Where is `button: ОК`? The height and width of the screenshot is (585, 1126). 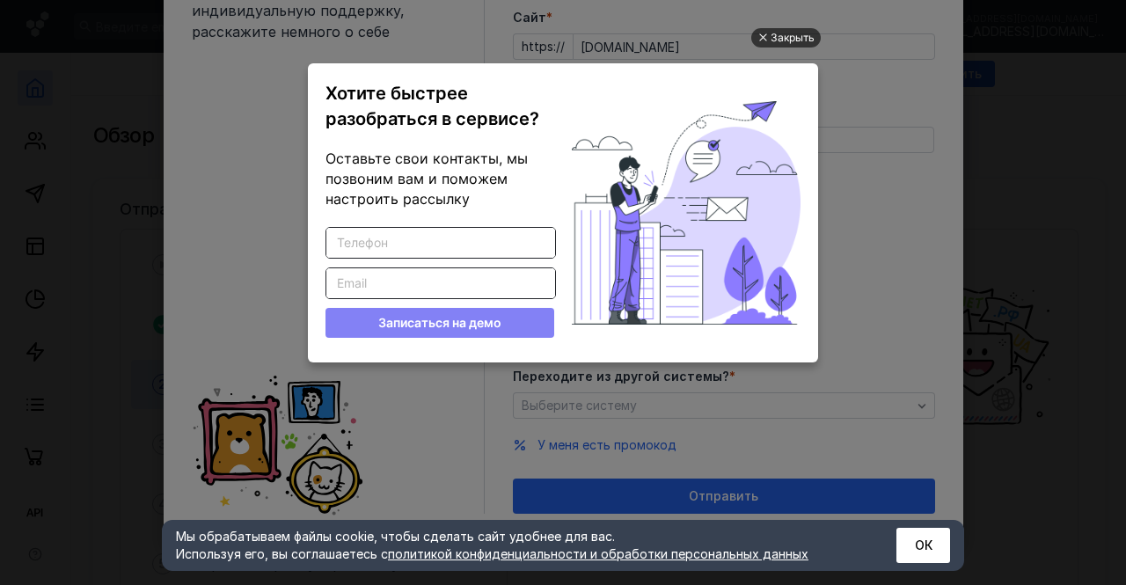 button: ОК is located at coordinates (923, 545).